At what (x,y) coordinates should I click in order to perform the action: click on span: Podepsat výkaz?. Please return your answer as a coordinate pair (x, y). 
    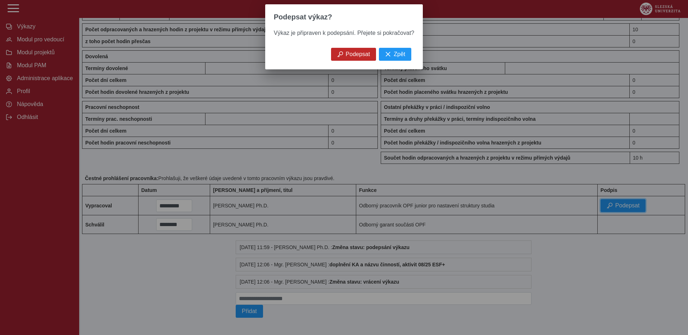
    Looking at the image, I should click on (303, 17).